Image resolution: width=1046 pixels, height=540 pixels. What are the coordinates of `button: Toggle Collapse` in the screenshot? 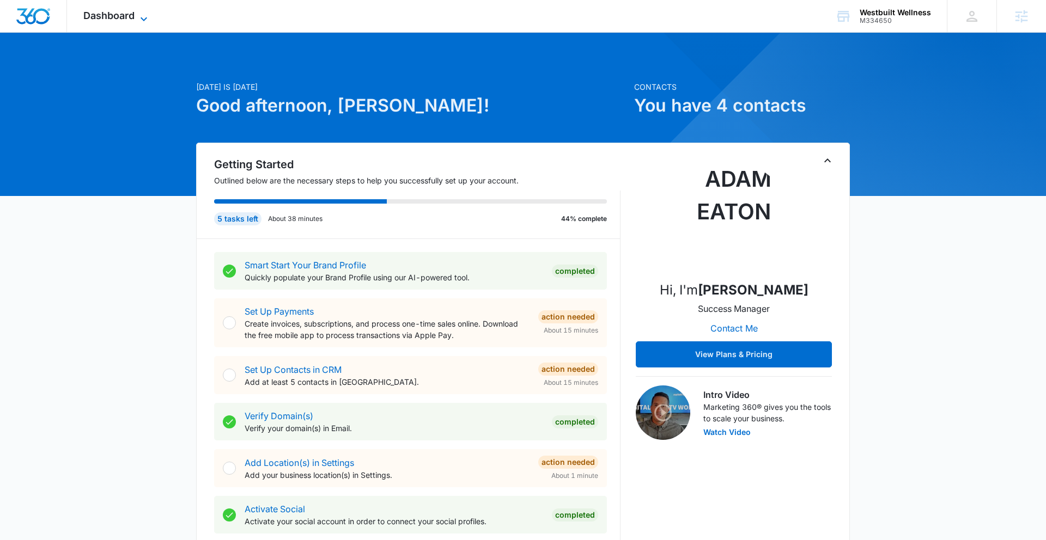 It's located at (828, 161).